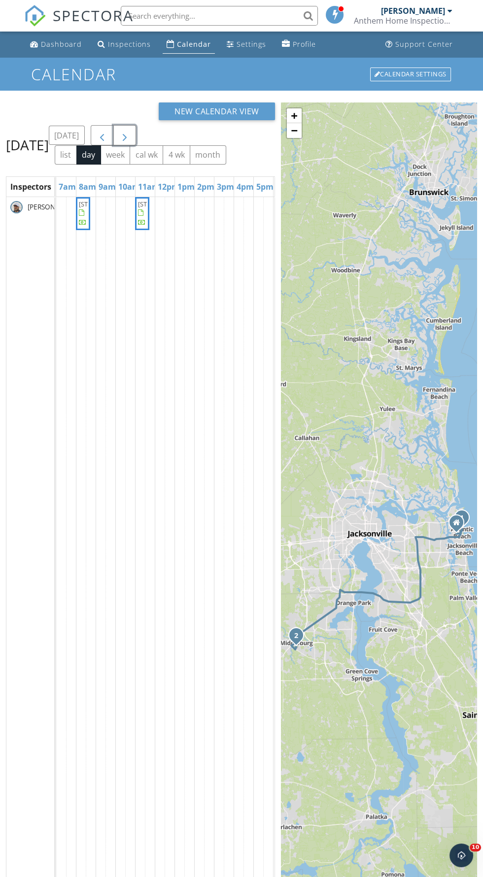 Image resolution: width=483 pixels, height=877 pixels. Describe the element at coordinates (67, 187) in the screenshot. I see `a: 7am` at that location.